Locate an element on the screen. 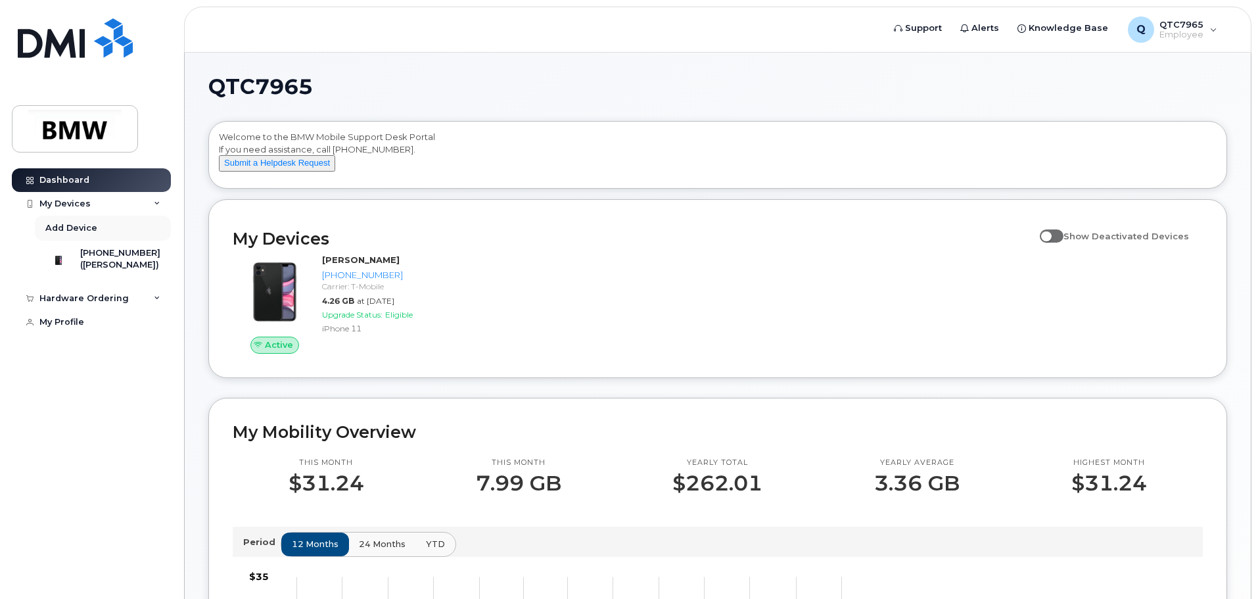  p: Period is located at coordinates (262, 542).